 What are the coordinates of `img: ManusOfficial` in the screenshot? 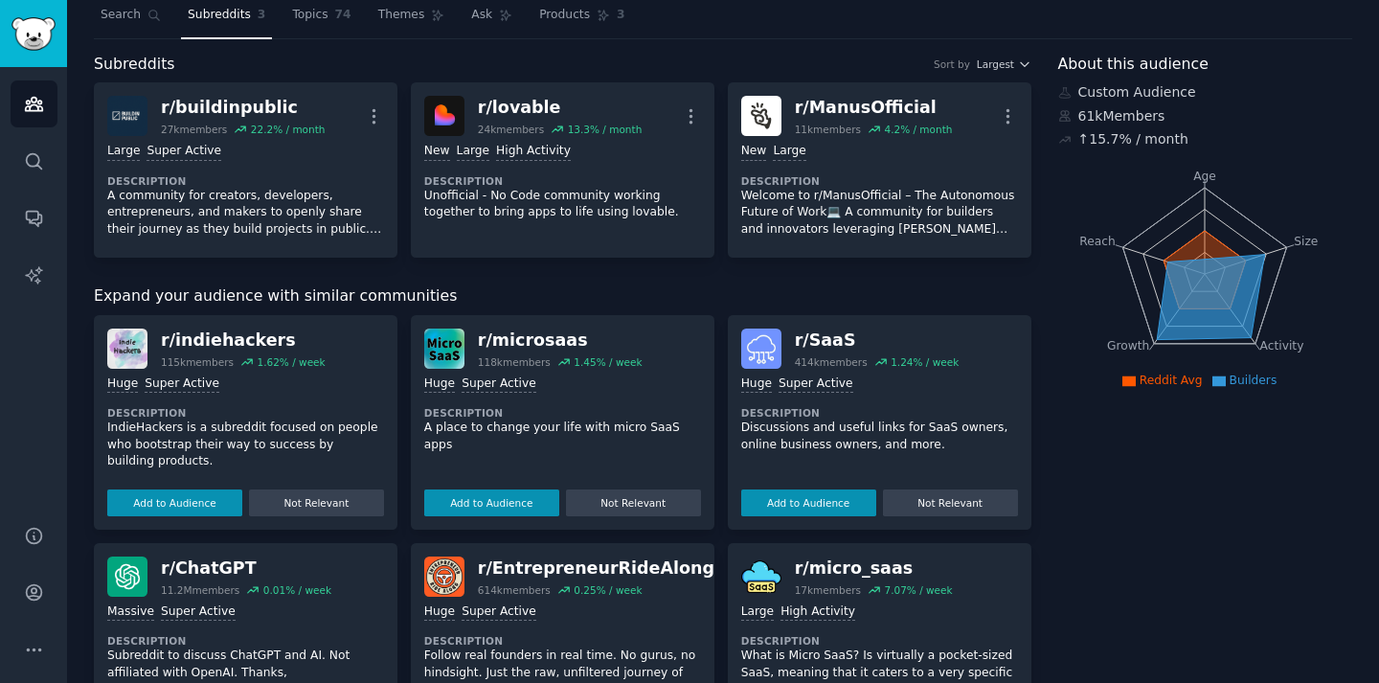 It's located at (761, 116).